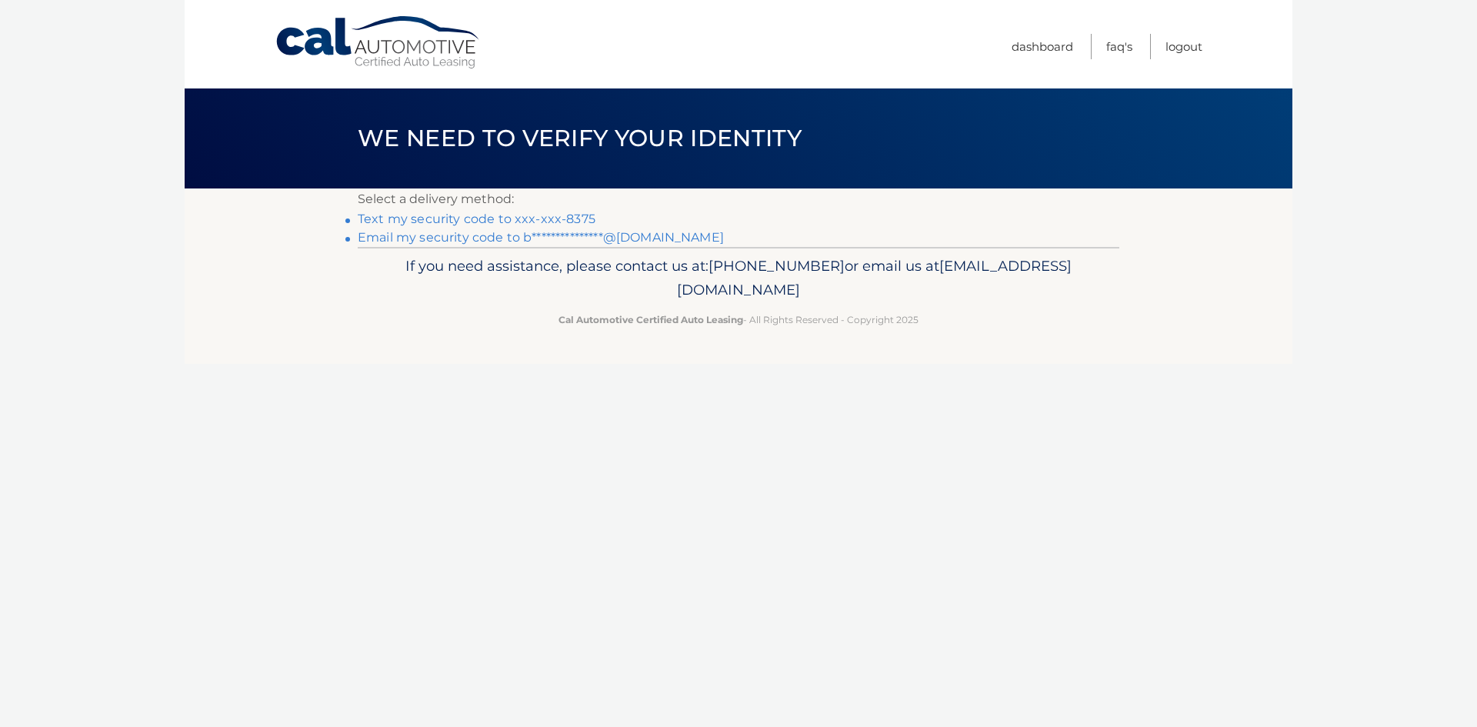 The width and height of the screenshot is (1477, 727). What do you see at coordinates (476, 218) in the screenshot?
I see `a: Text my security code to xxx-xxx-8375` at bounding box center [476, 218].